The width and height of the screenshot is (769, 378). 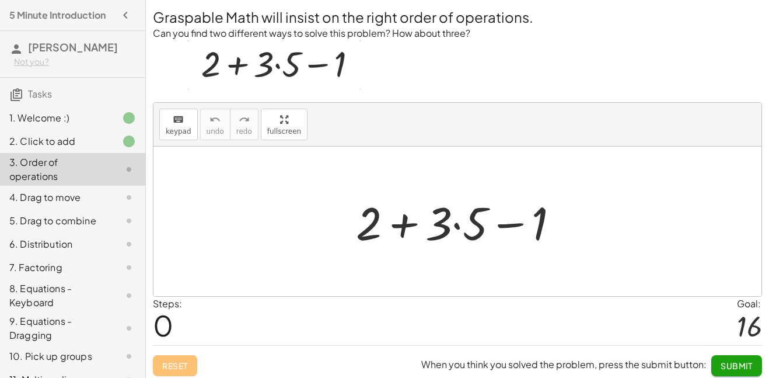 What do you see at coordinates (244, 120) in the screenshot?
I see `i: redo` at bounding box center [244, 120].